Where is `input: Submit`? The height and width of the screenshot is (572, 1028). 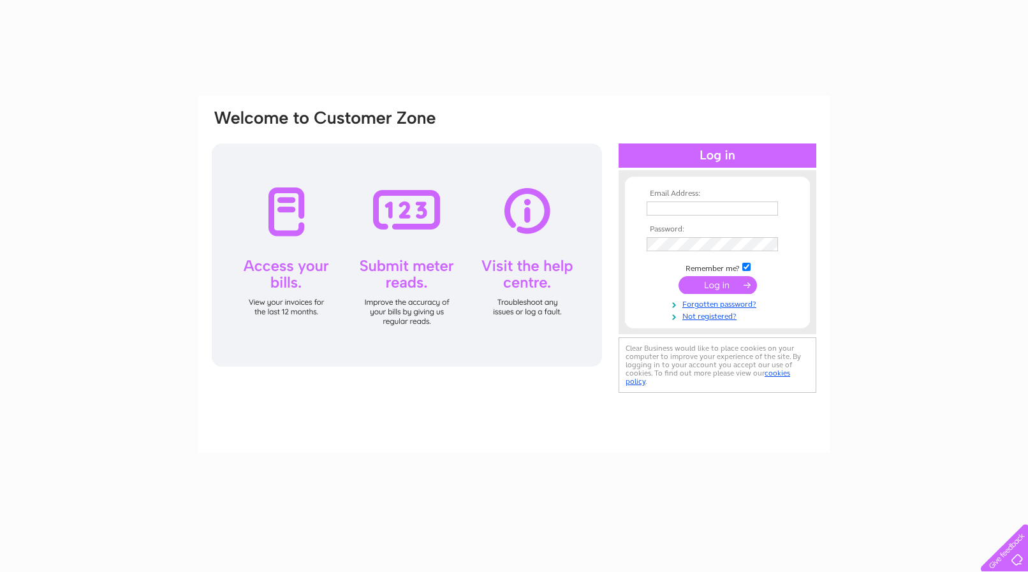
input: Submit is located at coordinates (717, 285).